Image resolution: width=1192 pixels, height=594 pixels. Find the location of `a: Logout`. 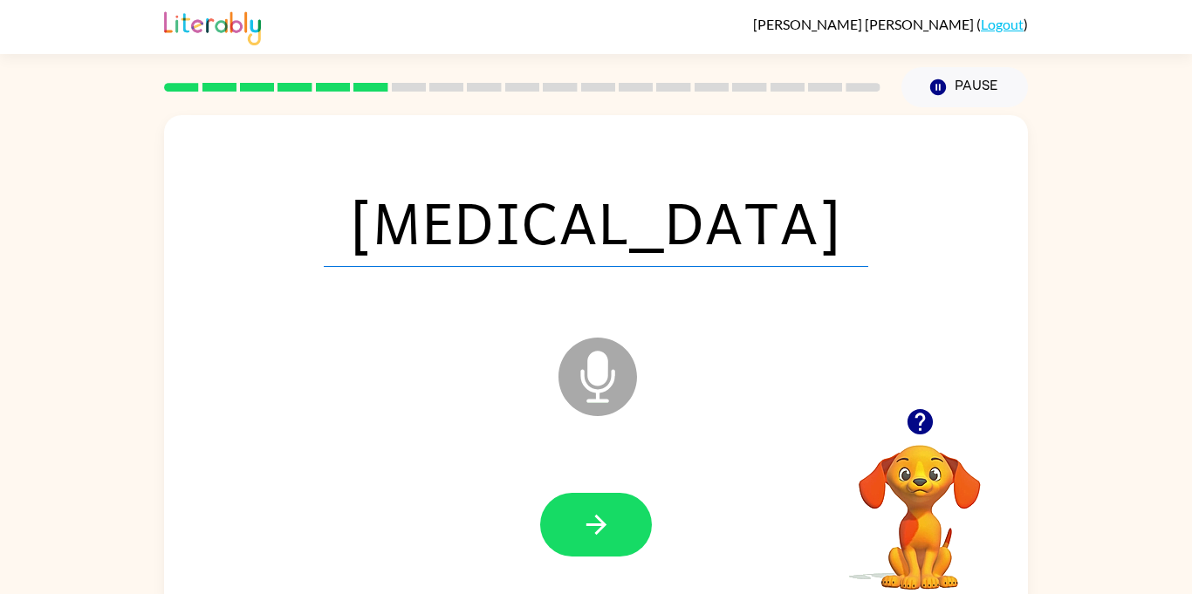

a: Logout is located at coordinates (1001, 24).